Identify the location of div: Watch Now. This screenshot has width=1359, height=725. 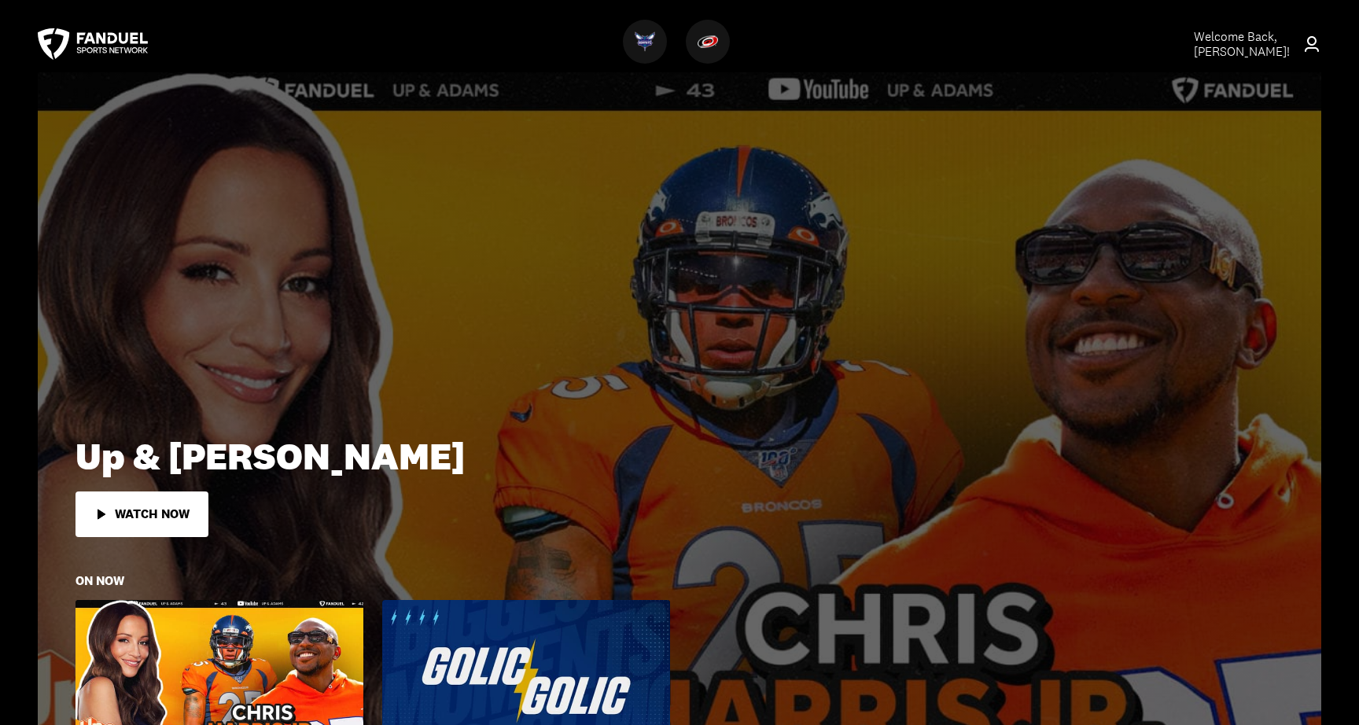
(152, 514).